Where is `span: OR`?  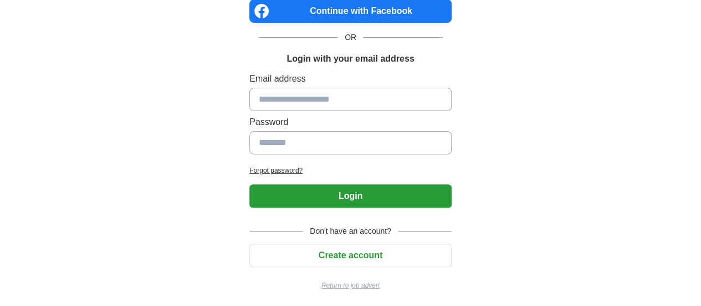
span: OR is located at coordinates (350, 37).